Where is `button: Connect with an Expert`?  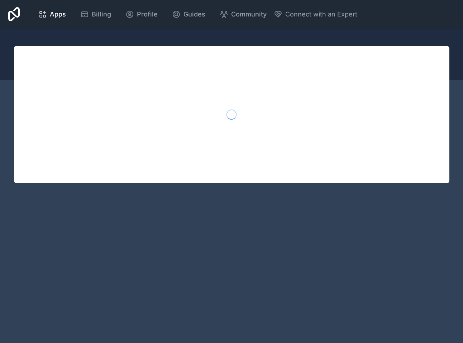
button: Connect with an Expert is located at coordinates (315, 14).